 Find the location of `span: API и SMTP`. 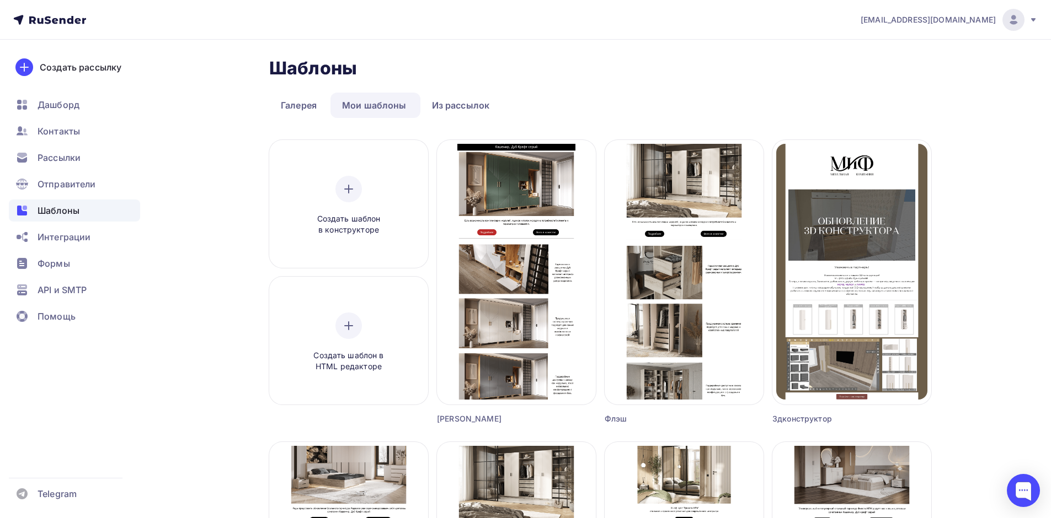

span: API и SMTP is located at coordinates (62, 290).